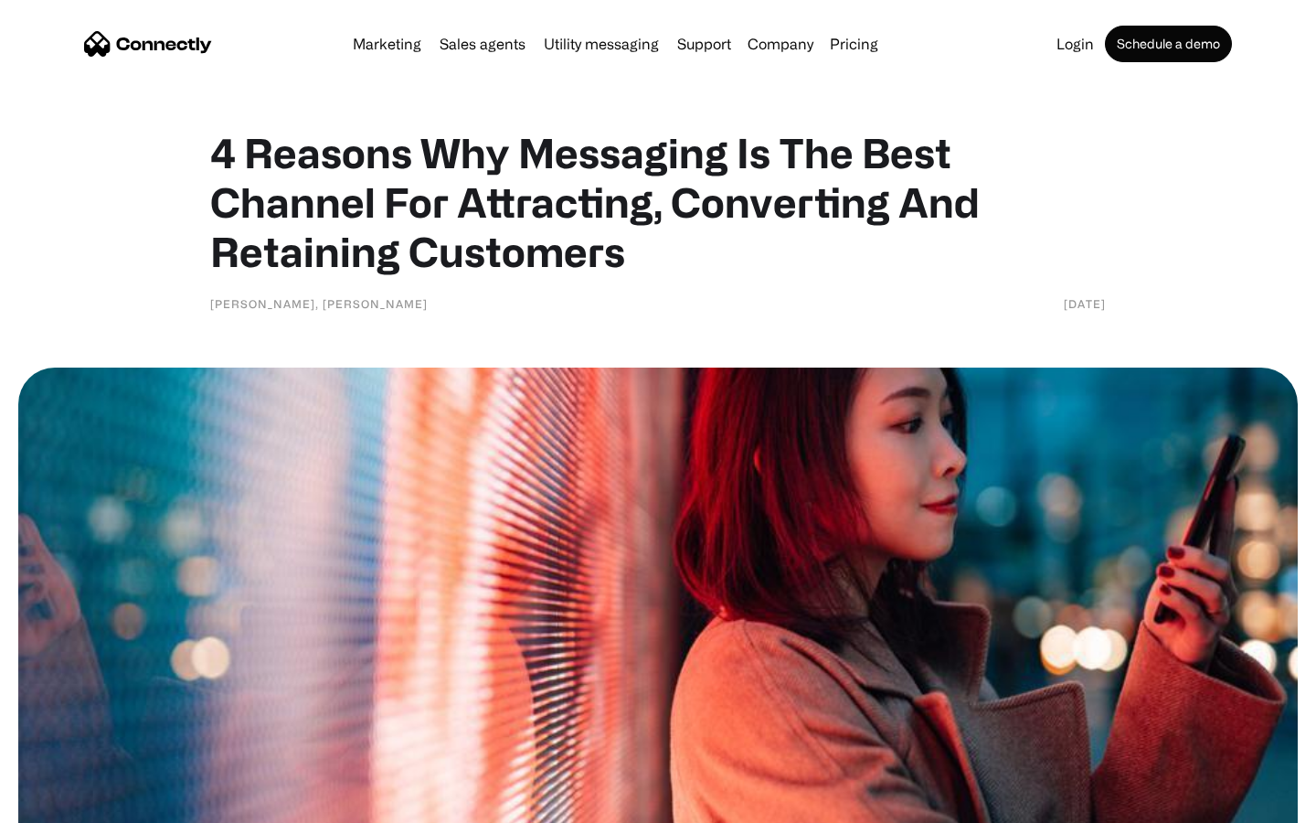  Describe the element at coordinates (387, 44) in the screenshot. I see `a: Marketing` at that location.